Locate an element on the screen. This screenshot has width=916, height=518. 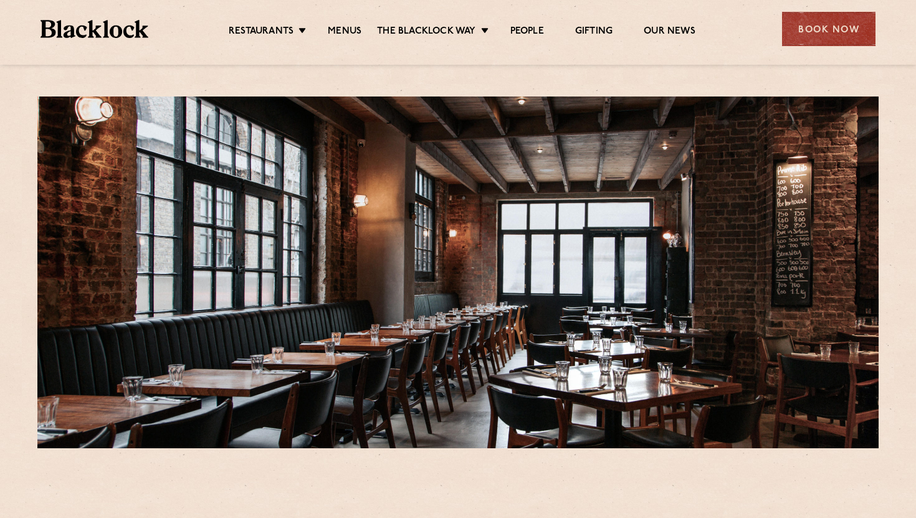
a: Gifting is located at coordinates (594, 32).